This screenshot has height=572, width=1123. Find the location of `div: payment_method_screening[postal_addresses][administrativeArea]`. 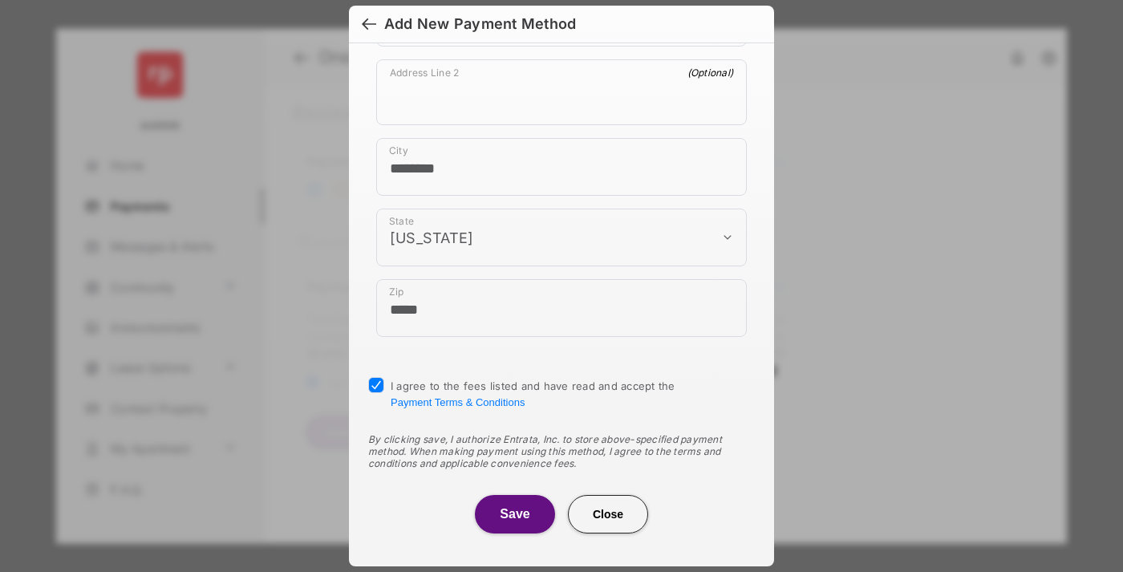

div: payment_method_screening[postal_addresses][administrativeArea] is located at coordinates (562, 238).